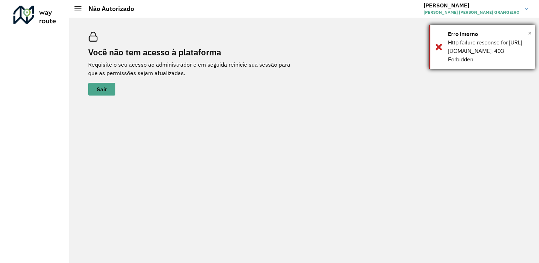 The width and height of the screenshot is (539, 263). Describe the element at coordinates (489, 34) in the screenshot. I see `div: Erro interno` at that location.